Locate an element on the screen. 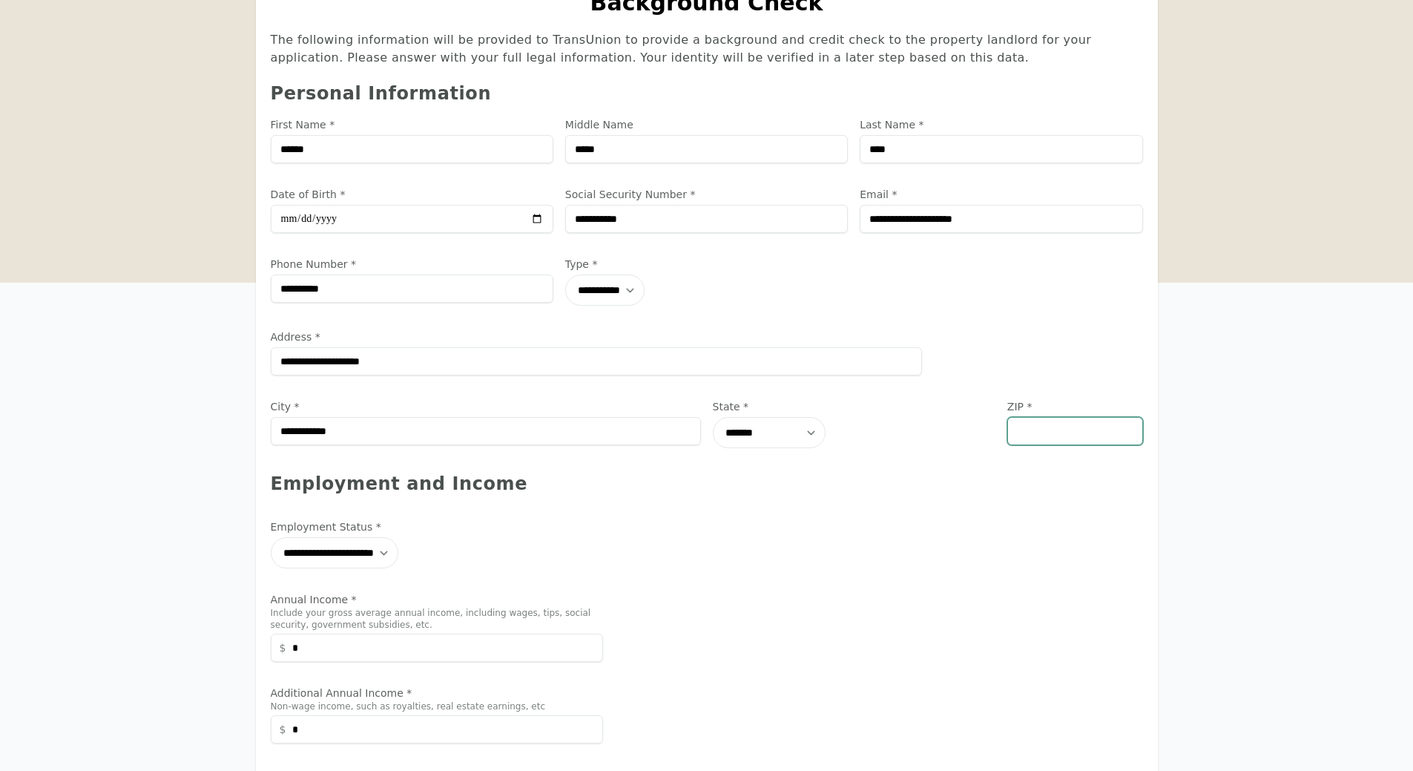 This screenshot has height=771, width=1413. span: Personal Information is located at coordinates (381, 93).